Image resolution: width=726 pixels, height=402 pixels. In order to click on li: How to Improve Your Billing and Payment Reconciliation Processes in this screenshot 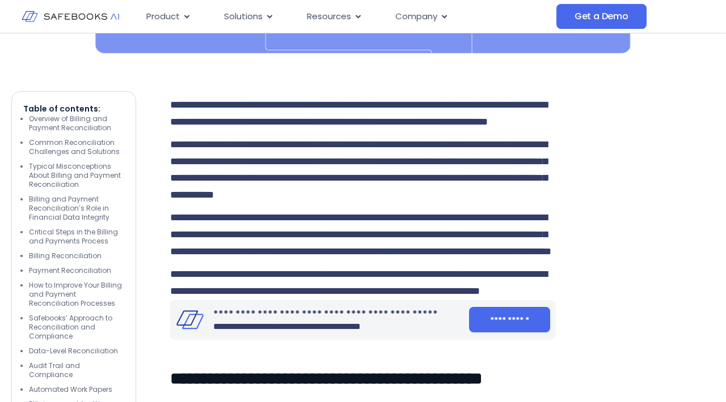, I will do `click(77, 295)`.